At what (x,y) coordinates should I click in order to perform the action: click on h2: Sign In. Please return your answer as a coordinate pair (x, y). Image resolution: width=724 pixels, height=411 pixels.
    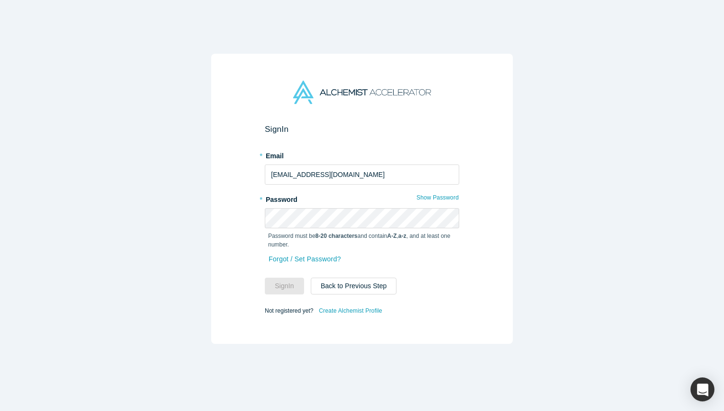
    Looking at the image, I should click on (362, 129).